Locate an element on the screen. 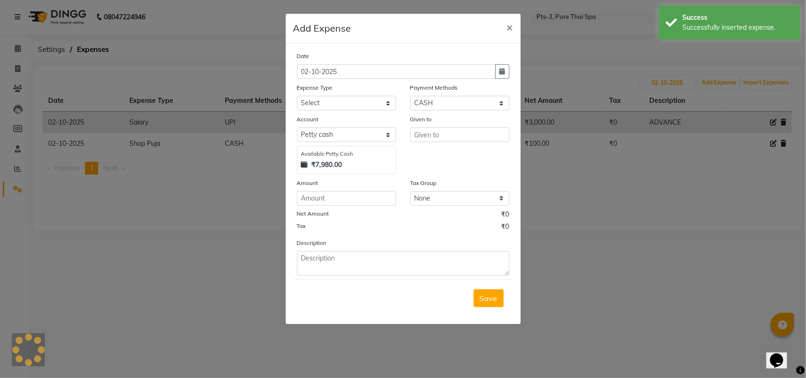  label: Given to is located at coordinates (421, 119).